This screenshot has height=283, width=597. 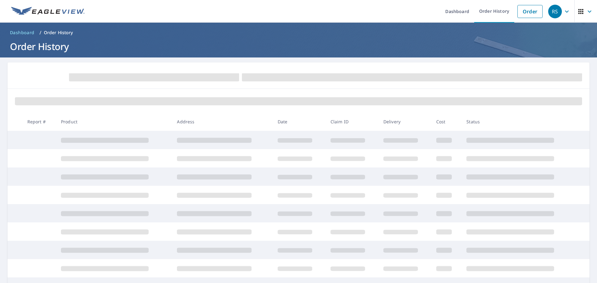 I want to click on th: Status, so click(x=520, y=122).